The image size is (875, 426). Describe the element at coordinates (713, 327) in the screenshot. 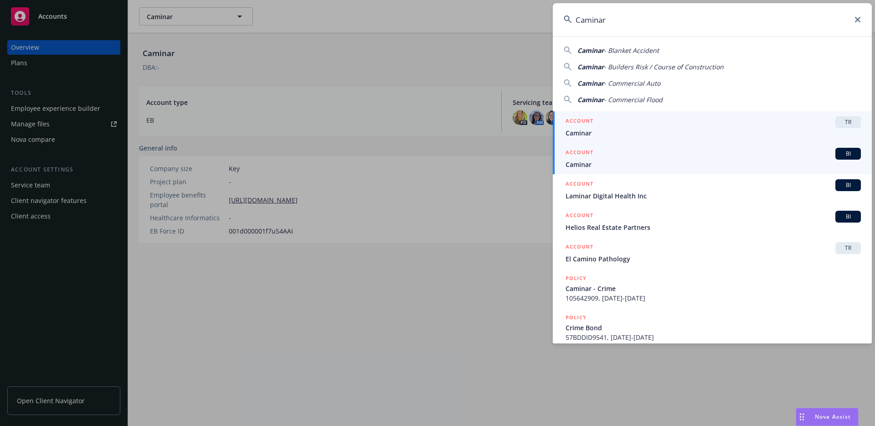

I see `span: Crime Bond` at that location.